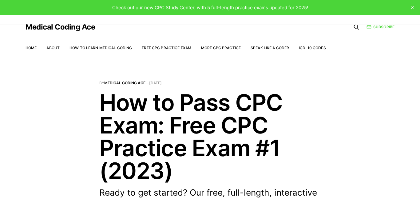  What do you see at coordinates (381, 27) in the screenshot?
I see `a: Subscribe` at bounding box center [381, 27].